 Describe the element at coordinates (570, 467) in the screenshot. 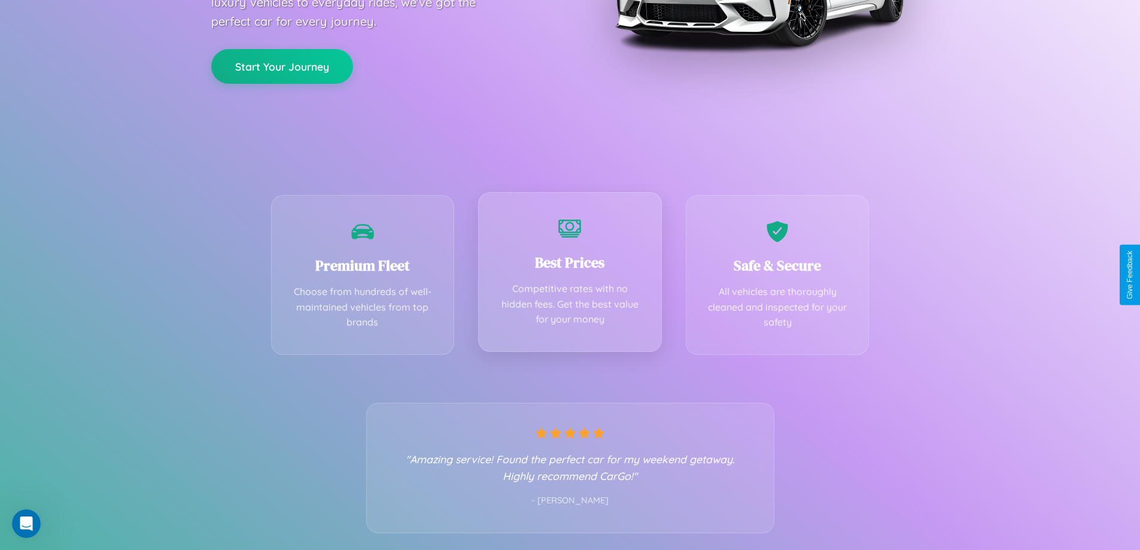

I see `p: "Amazing service! Found the perfect car for my weekend getaway. Highly recommend CarGo!"` at that location.